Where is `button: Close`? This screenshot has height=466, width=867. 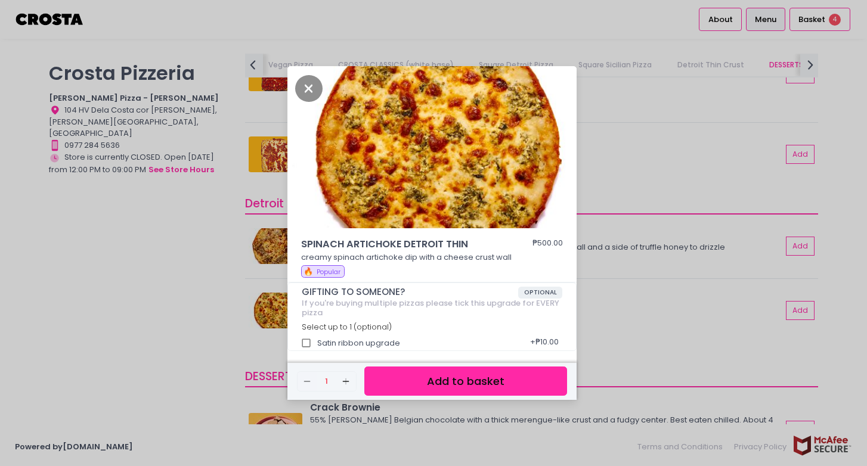 button: Close is located at coordinates (309, 88).